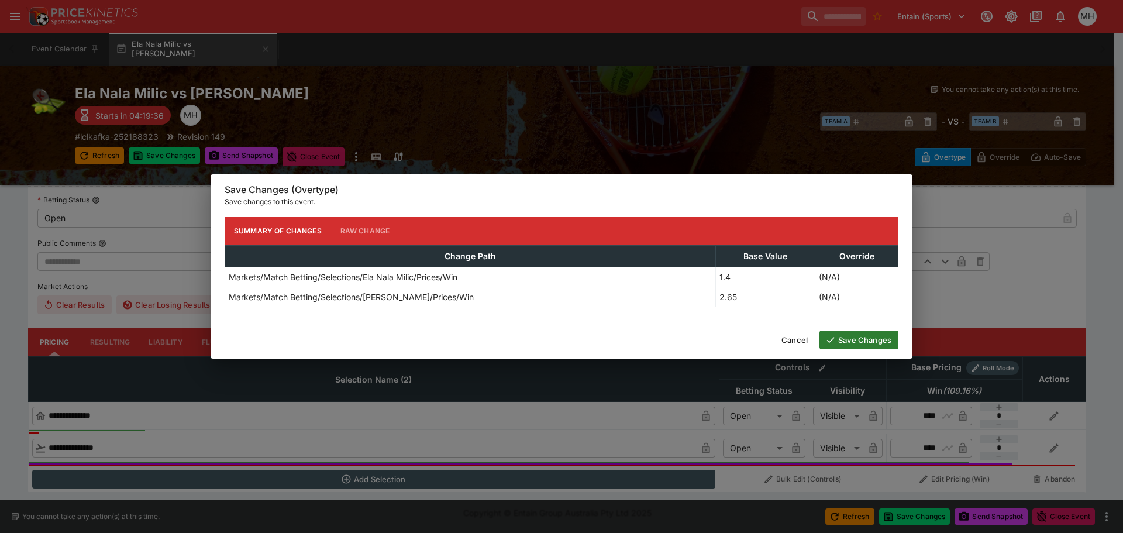 Image resolution: width=1123 pixels, height=533 pixels. What do you see at coordinates (794, 340) in the screenshot?
I see `button: Cancel` at bounding box center [794, 340].